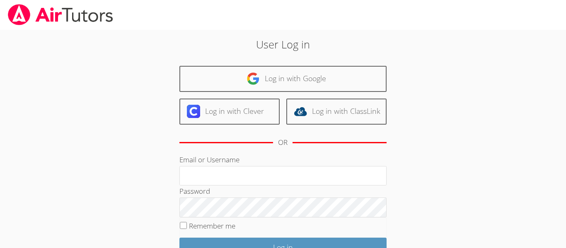 The width and height of the screenshot is (566, 248). I want to click on a: Log in with Google, so click(283, 79).